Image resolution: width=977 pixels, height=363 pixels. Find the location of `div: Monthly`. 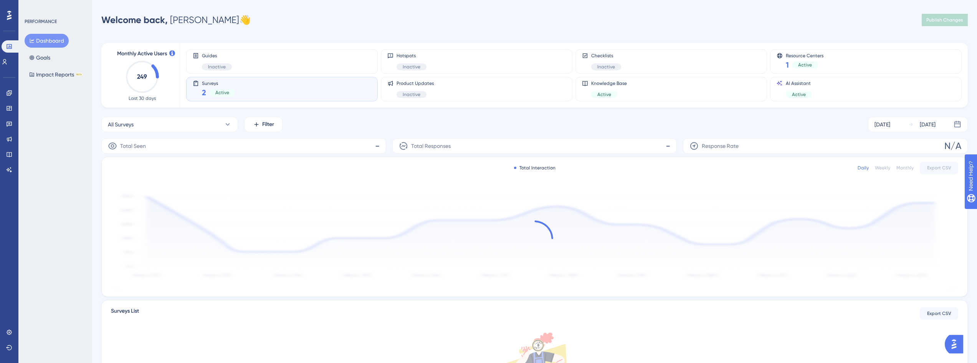

div: Monthly is located at coordinates (905, 168).